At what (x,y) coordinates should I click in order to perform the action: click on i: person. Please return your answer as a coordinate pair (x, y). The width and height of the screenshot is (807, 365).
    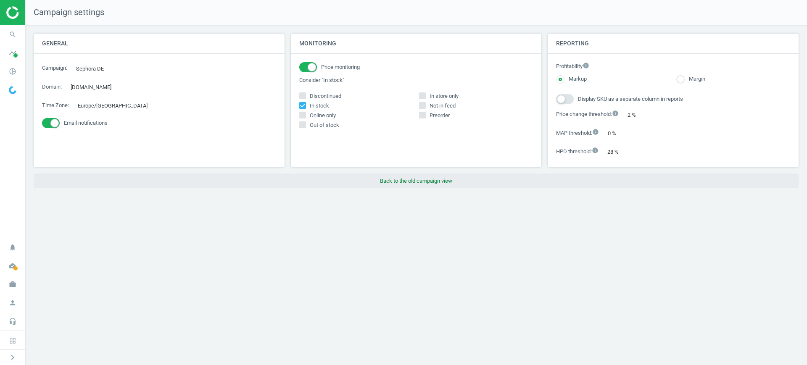
    Looking at the image, I should click on (13, 303).